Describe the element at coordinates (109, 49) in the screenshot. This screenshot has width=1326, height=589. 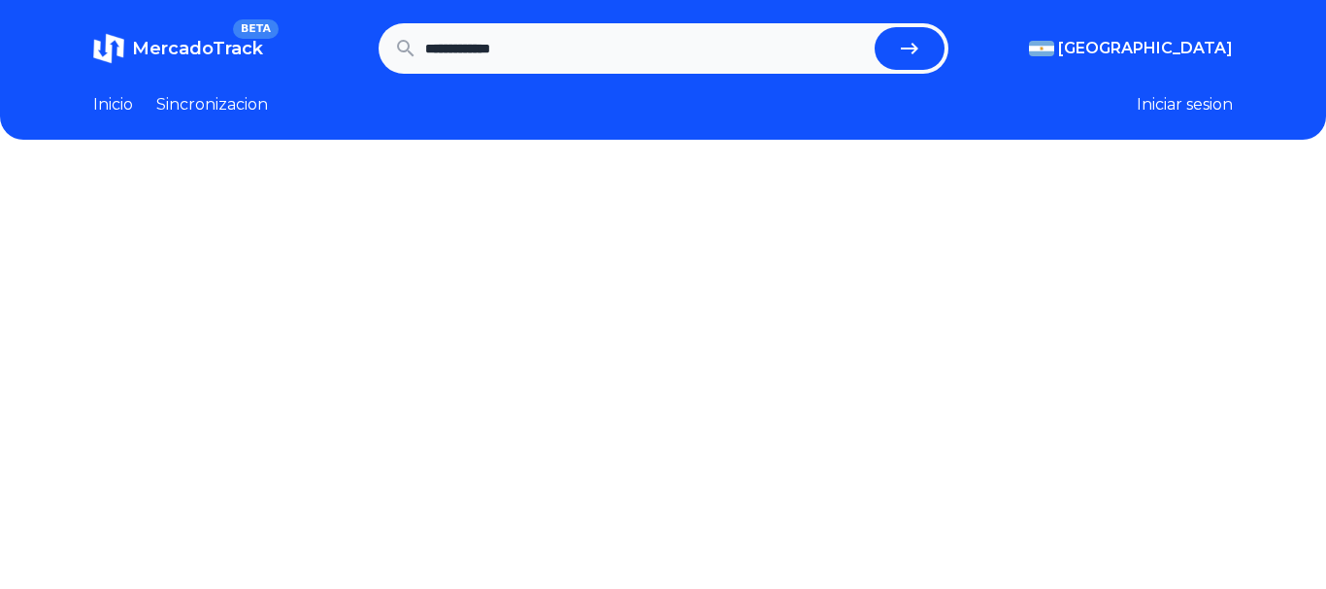
I see `img: MercadoTrack` at that location.